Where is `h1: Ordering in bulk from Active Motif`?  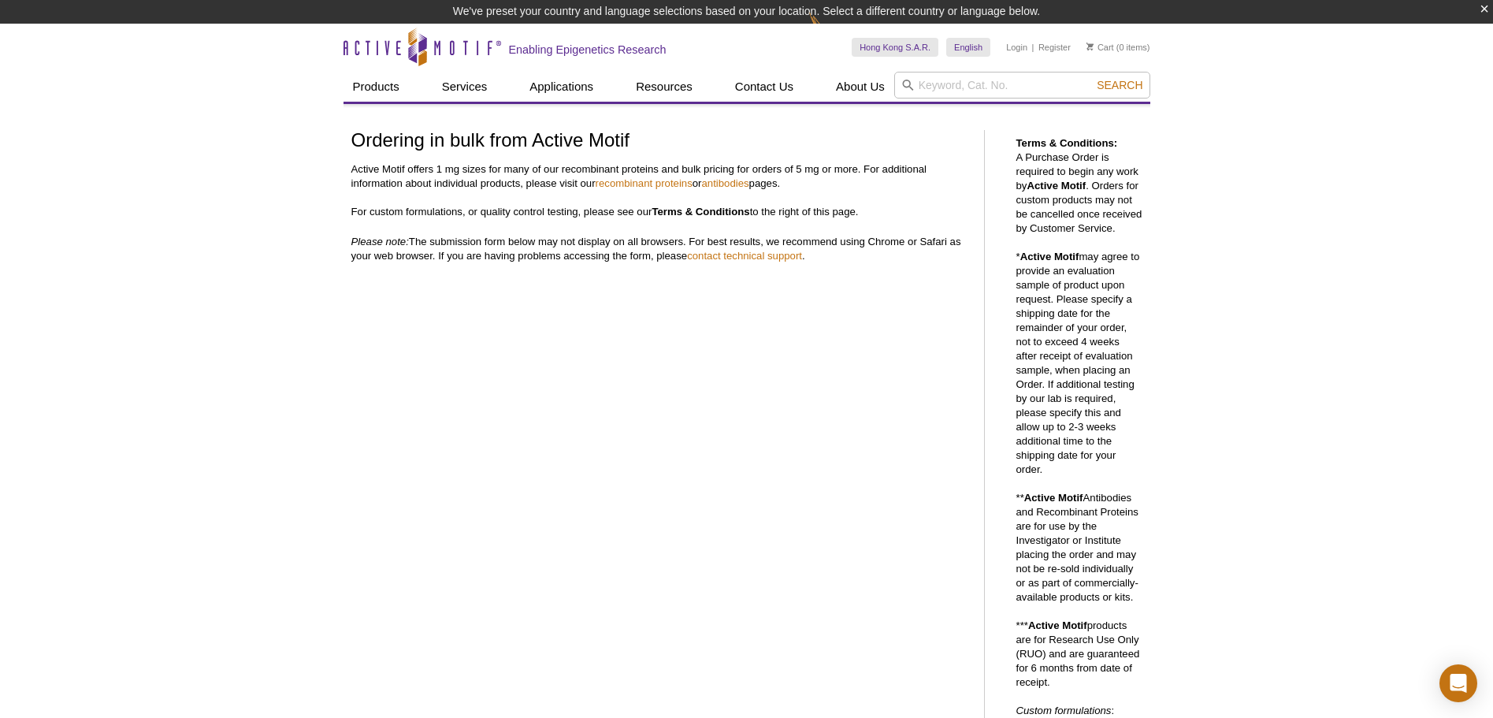
h1: Ordering in bulk from Active Motif is located at coordinates (659, 141).